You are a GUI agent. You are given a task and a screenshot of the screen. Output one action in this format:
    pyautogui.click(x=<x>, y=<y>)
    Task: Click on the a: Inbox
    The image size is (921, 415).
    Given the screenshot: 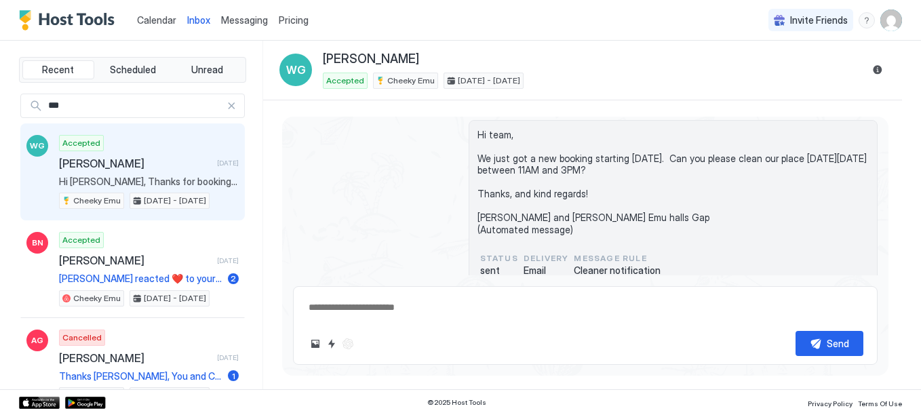 What is the action you would take?
    pyautogui.click(x=199, y=20)
    